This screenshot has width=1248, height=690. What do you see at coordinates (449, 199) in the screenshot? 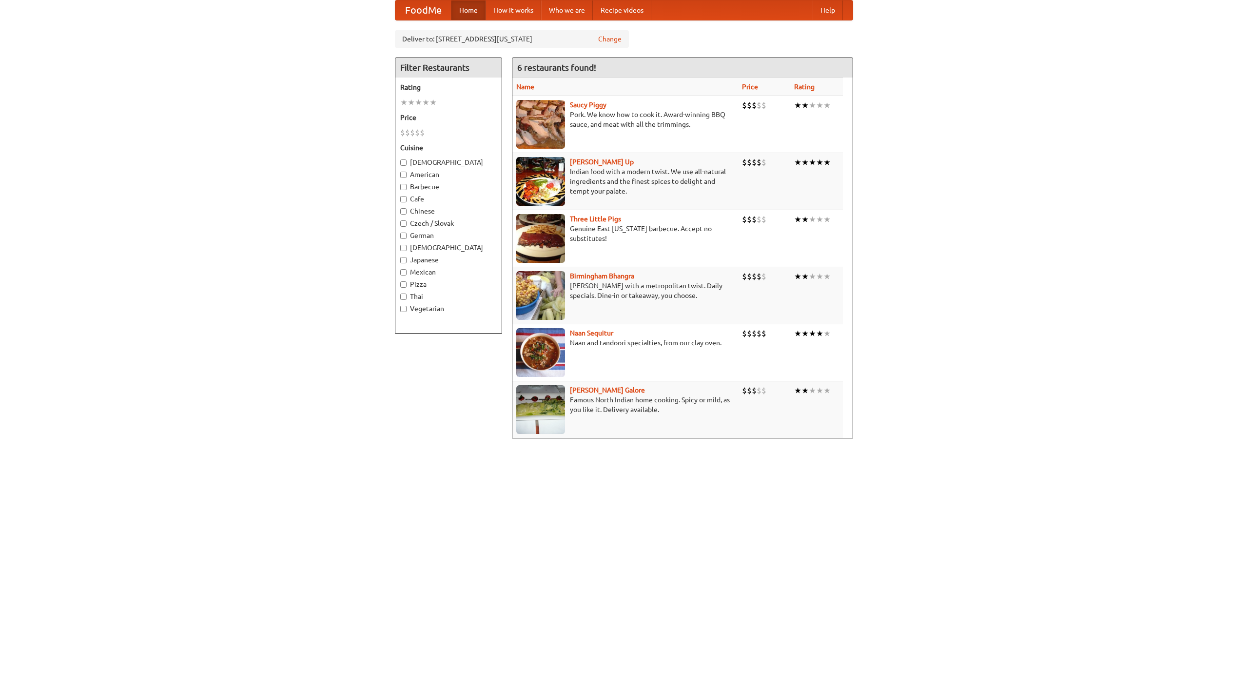
I see `label: Cafe` at bounding box center [449, 199].